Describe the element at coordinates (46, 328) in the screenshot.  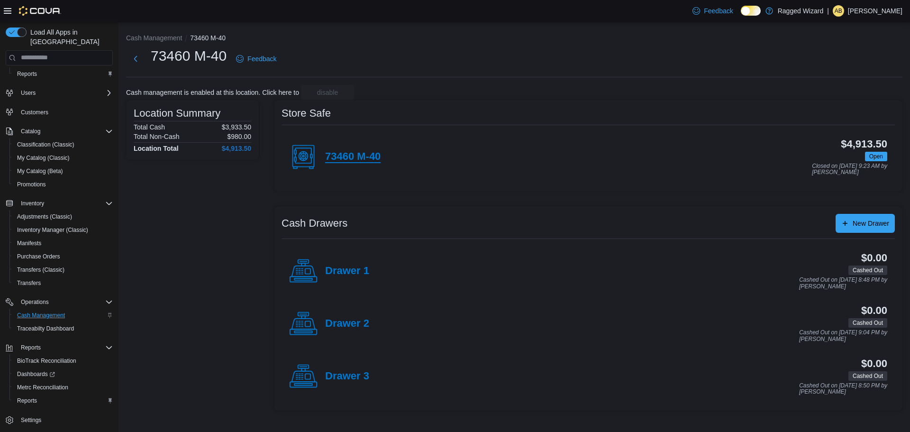
I see `span: Traceabilty Dashboard` at that location.